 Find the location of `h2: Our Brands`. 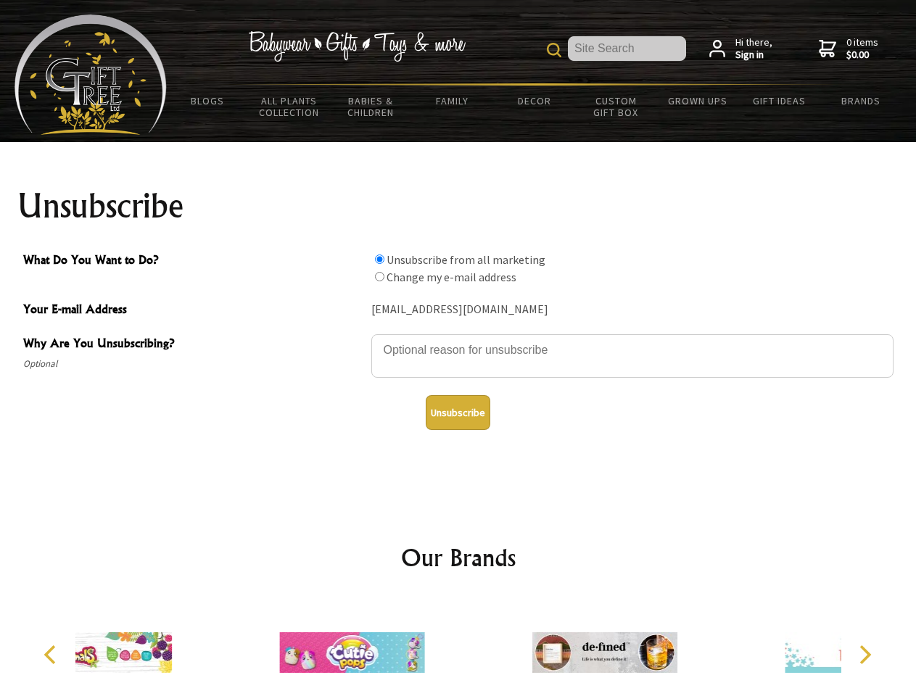

h2: Our Brands is located at coordinates (458, 558).